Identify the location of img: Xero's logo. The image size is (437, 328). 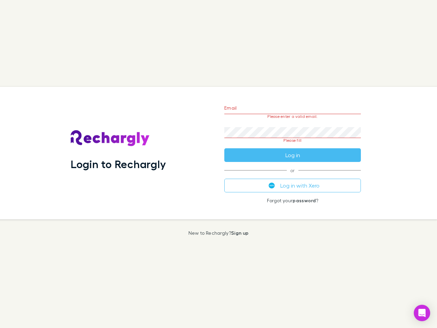
(272, 186).